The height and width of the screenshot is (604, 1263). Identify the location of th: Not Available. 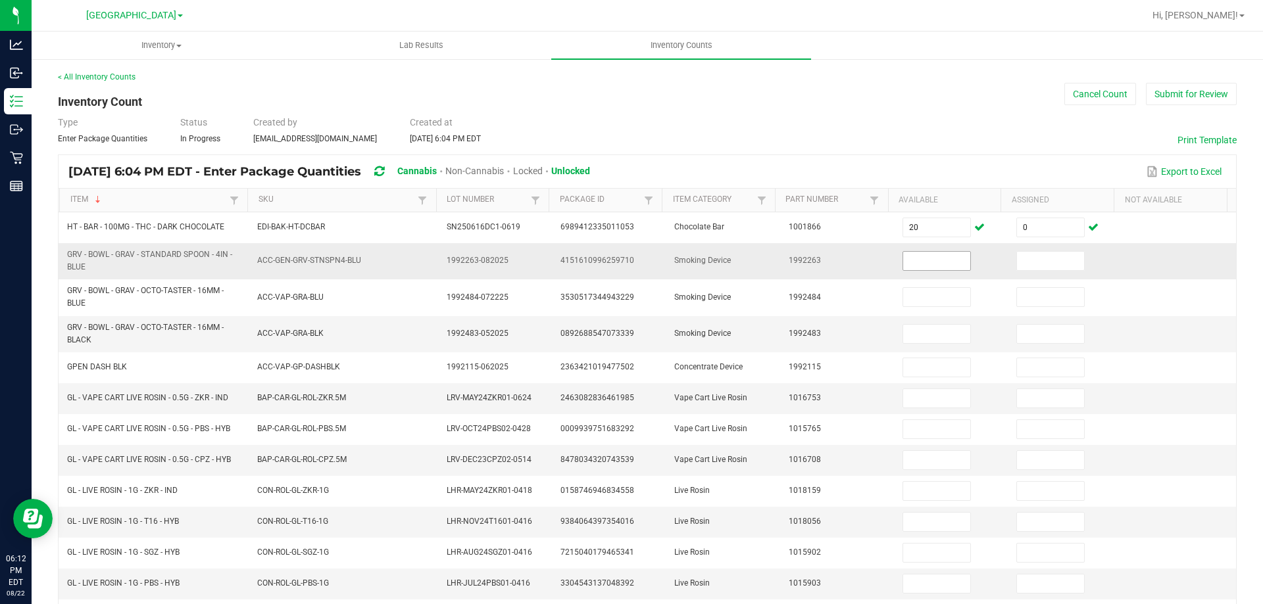
(1170, 201).